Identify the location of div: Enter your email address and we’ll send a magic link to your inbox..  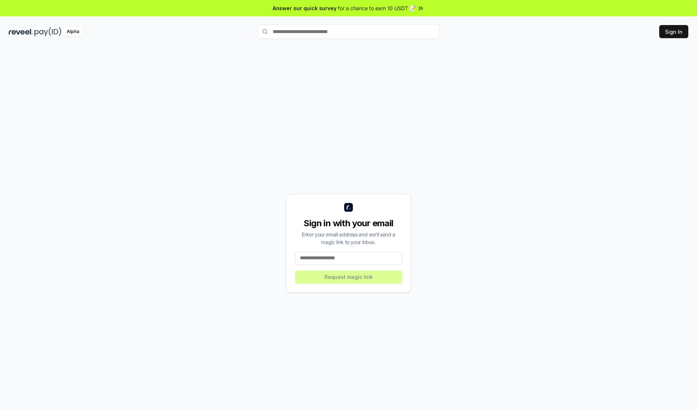
(349, 238).